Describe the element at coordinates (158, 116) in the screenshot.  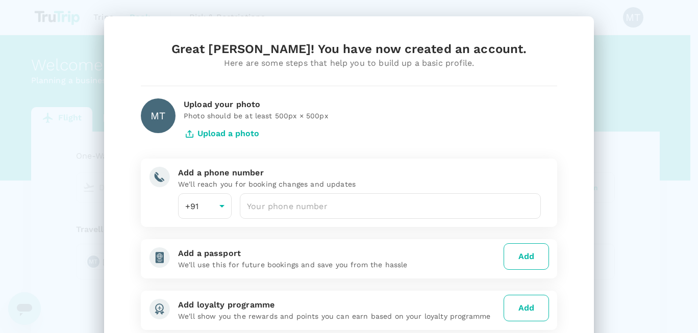
I see `div: MT` at that location.